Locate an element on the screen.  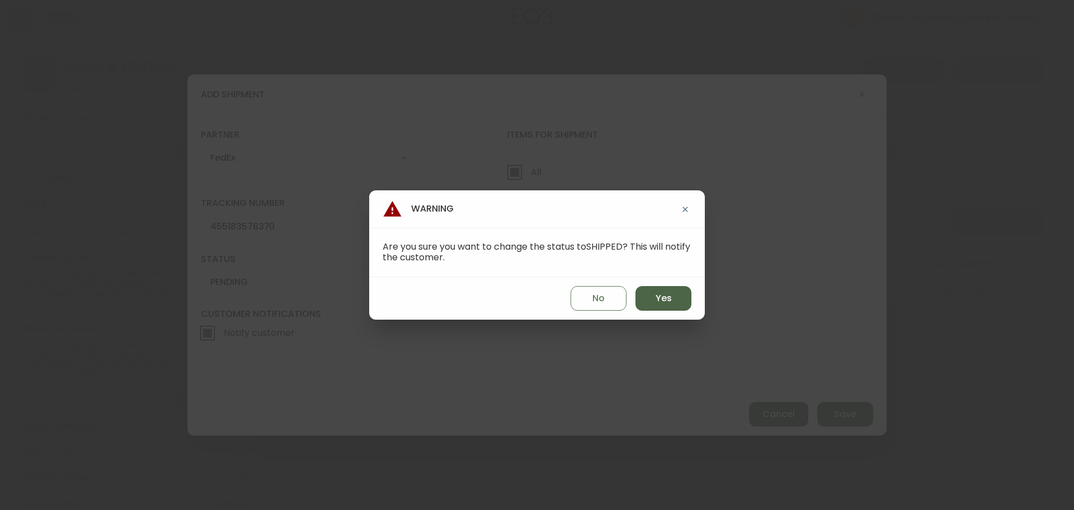
button: Yes is located at coordinates (663, 298).